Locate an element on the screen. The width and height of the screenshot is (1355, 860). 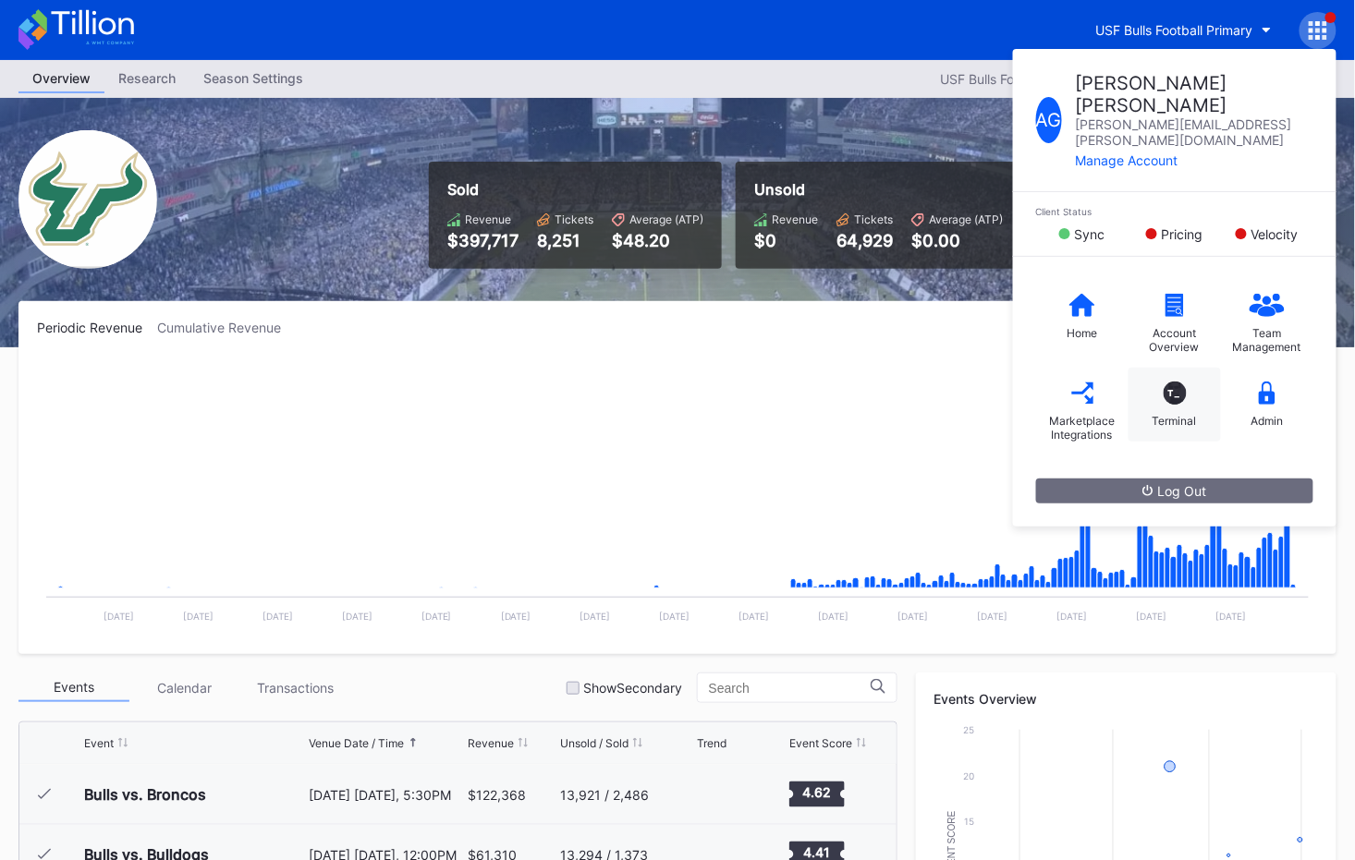
div: Velocity is located at coordinates (1274, 234).